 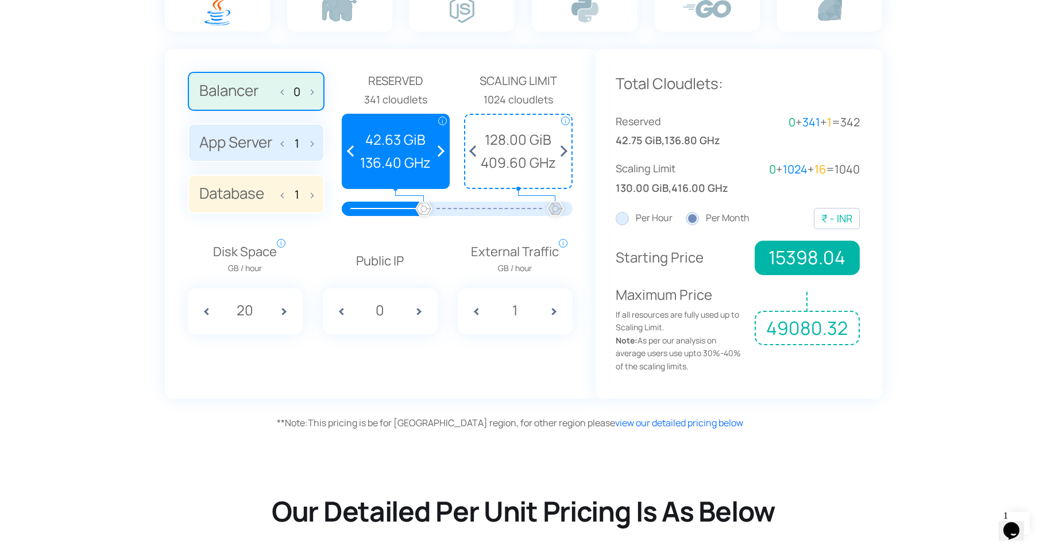 I want to click on span: 341, so click(x=811, y=122).